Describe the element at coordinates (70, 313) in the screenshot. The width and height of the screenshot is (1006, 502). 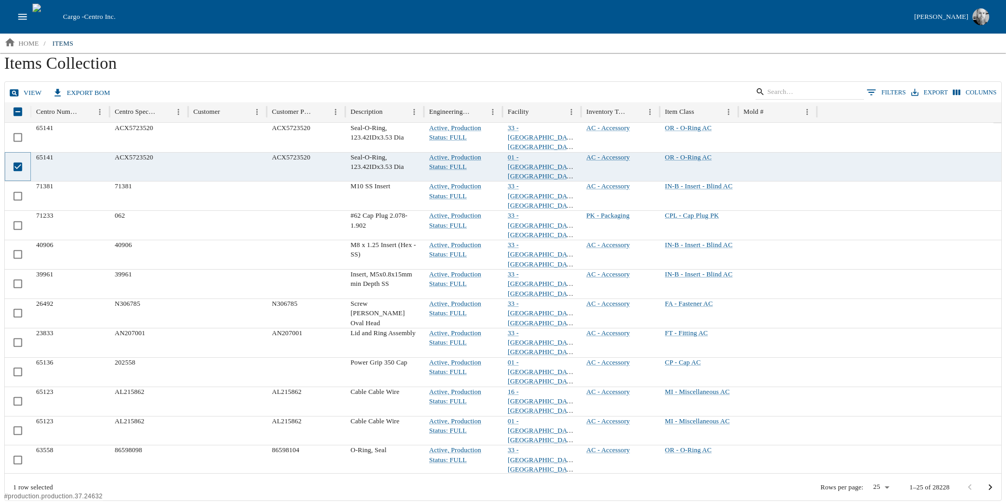
I see `div: 26492` at that location.